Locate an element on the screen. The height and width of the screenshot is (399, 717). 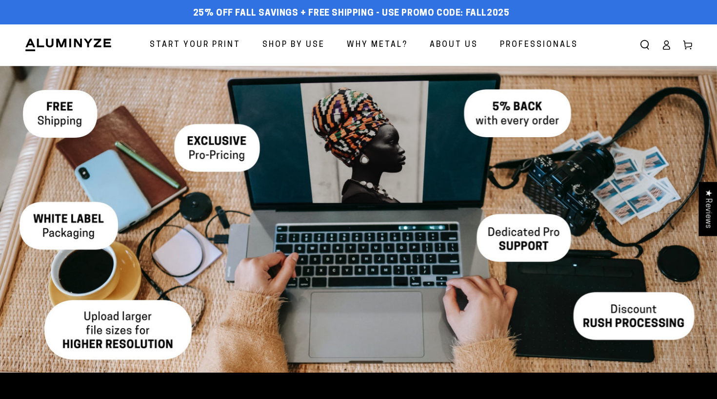
span: Why Metal? is located at coordinates (377, 45).